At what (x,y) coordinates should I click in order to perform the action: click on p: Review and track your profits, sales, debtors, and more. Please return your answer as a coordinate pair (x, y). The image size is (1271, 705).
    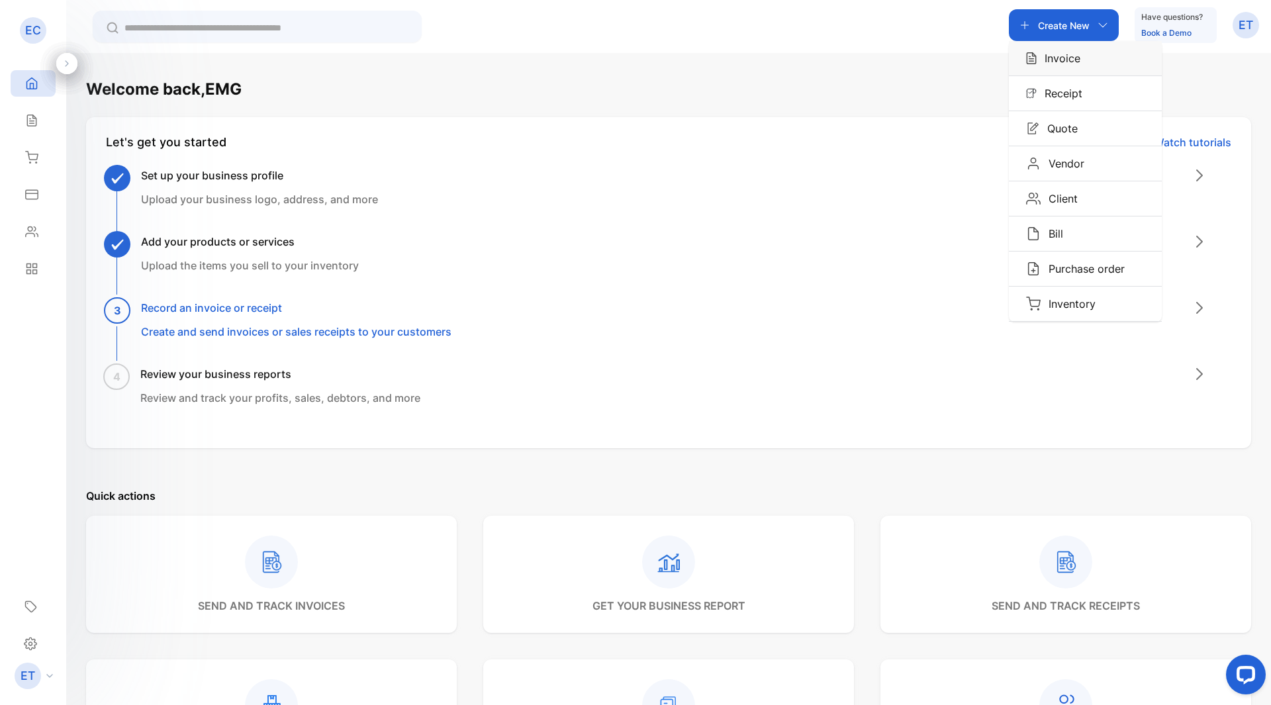
    Looking at the image, I should click on (280, 398).